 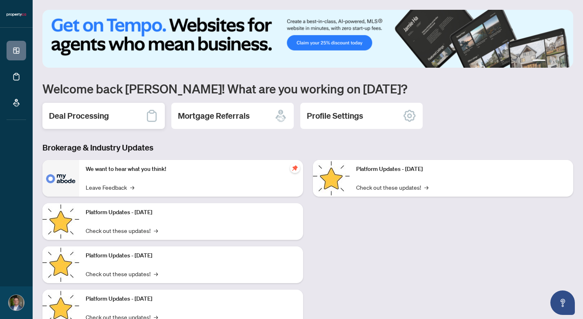 I want to click on button: 4, so click(x=563, y=61).